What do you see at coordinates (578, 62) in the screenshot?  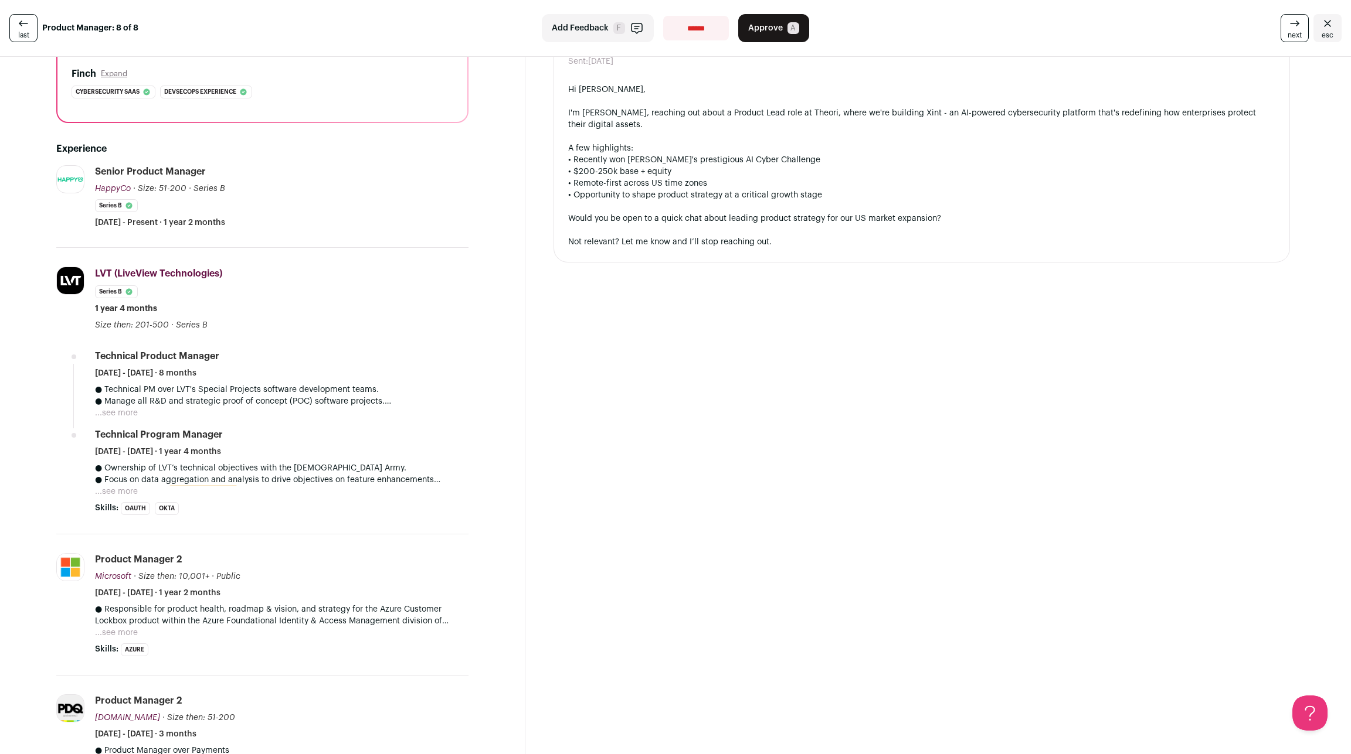 I see `dt: Sent:` at bounding box center [578, 62].